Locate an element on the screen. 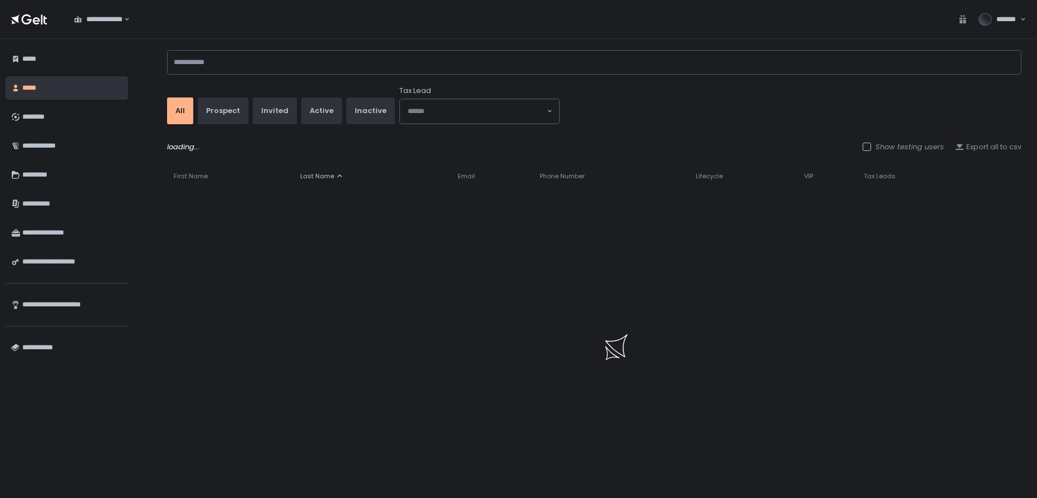 This screenshot has width=1037, height=498. button: prospect is located at coordinates (223, 111).